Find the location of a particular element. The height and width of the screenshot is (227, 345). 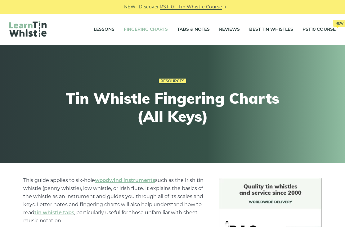

a: Reviews is located at coordinates (229, 29).